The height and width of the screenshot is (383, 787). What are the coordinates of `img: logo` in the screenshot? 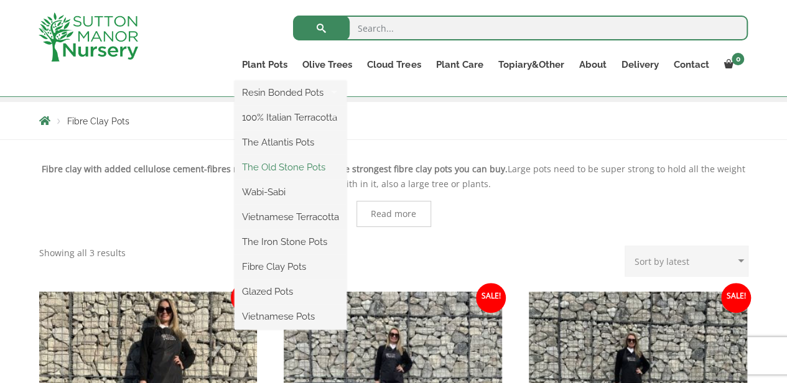 It's located at (88, 37).